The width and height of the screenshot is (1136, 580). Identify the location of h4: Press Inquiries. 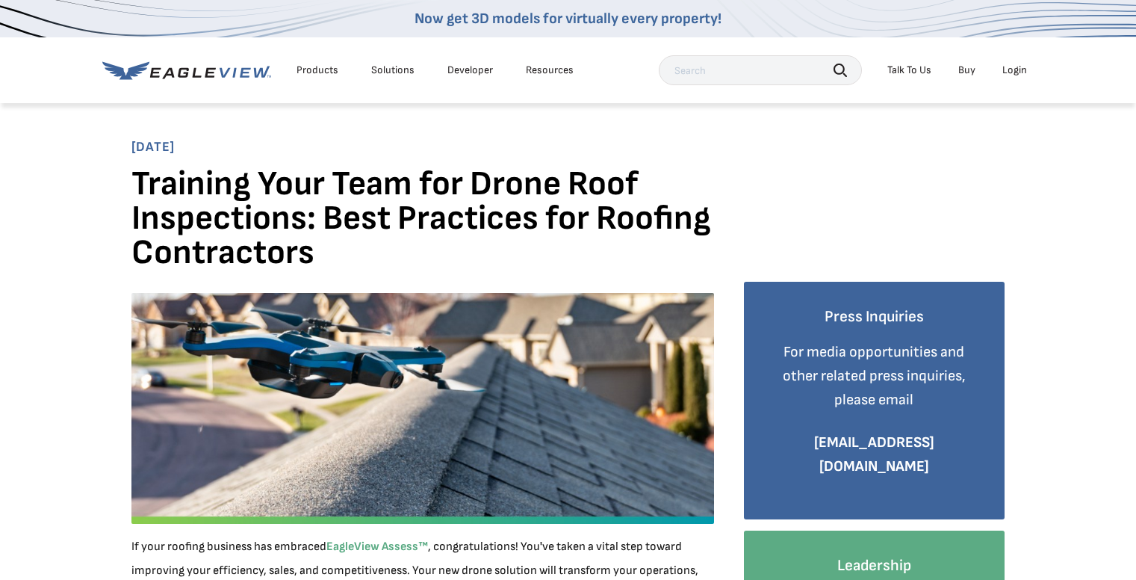
(874, 317).